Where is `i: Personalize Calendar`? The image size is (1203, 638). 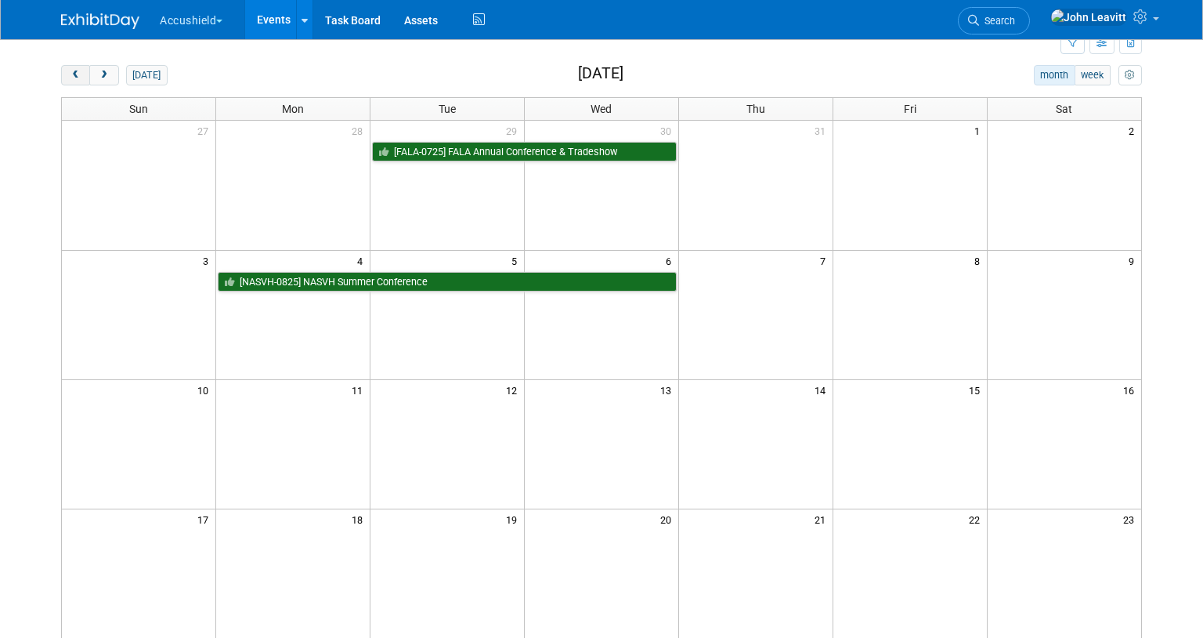 i: Personalize Calendar is located at coordinates (1130, 75).